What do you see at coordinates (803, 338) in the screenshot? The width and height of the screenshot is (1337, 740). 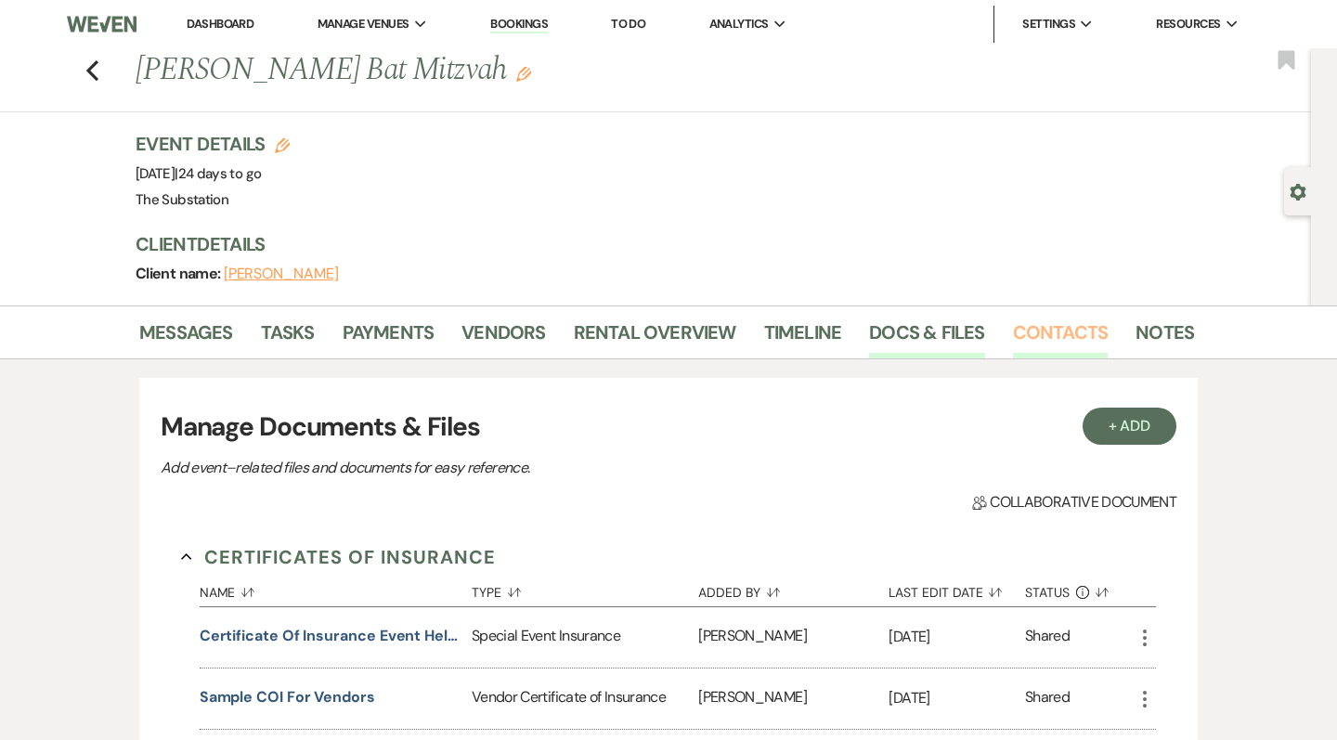 I see `a: Timeline` at bounding box center [803, 338].